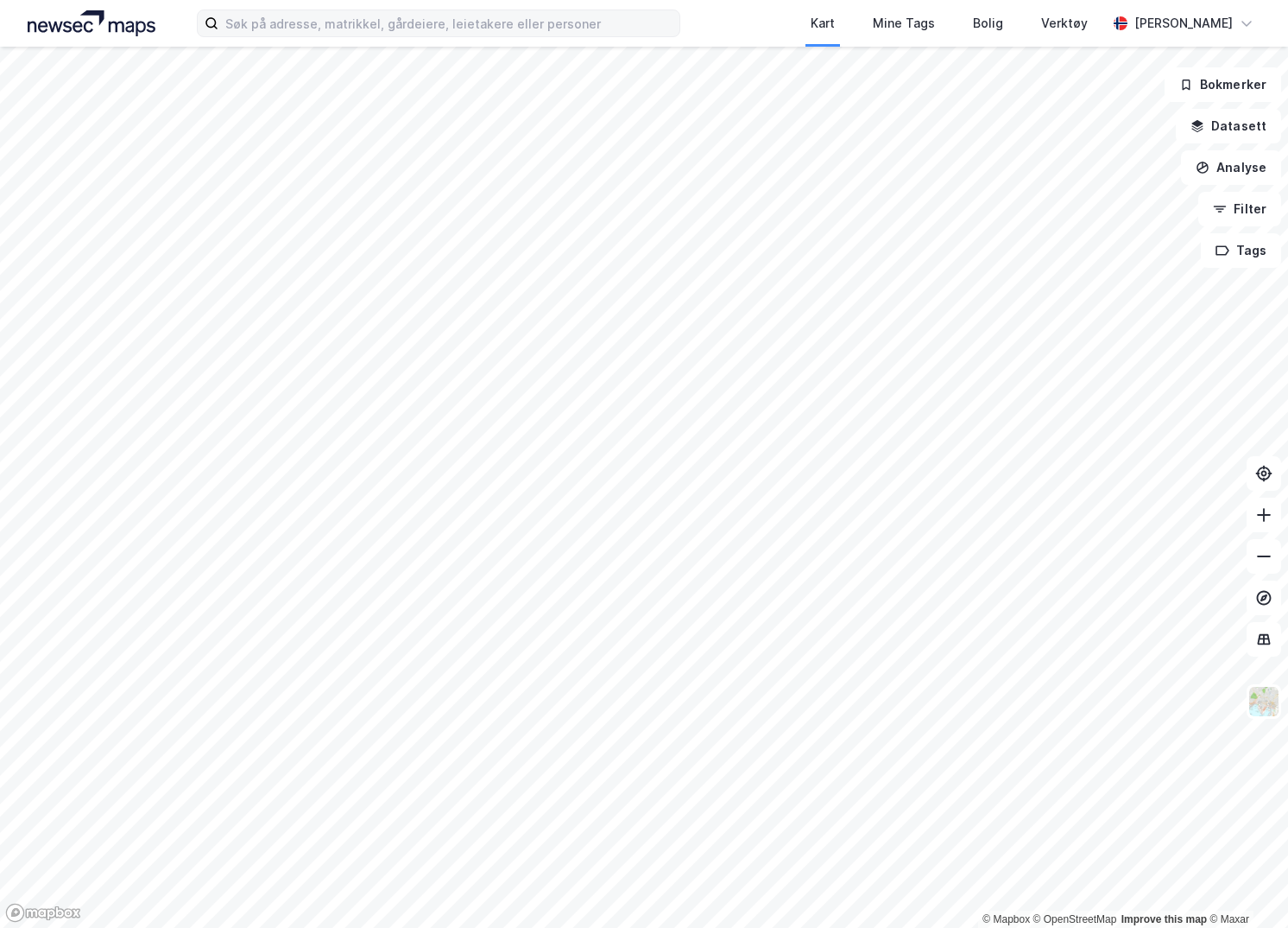 This screenshot has height=928, width=1288. I want to click on button: Filter, so click(1240, 209).